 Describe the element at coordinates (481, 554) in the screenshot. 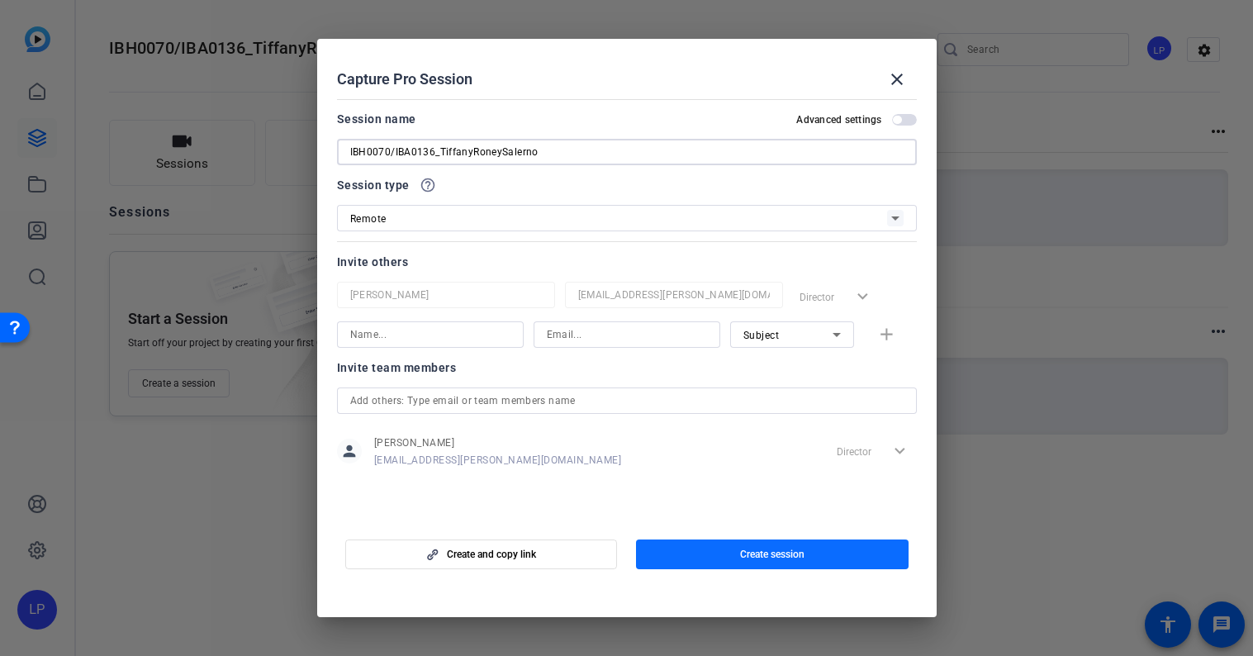

I see `button: Create and copy link` at that location.